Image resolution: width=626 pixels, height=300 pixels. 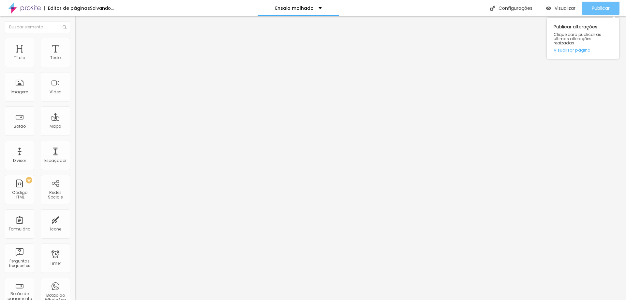 I want to click on div: Texto, so click(x=55, y=58).